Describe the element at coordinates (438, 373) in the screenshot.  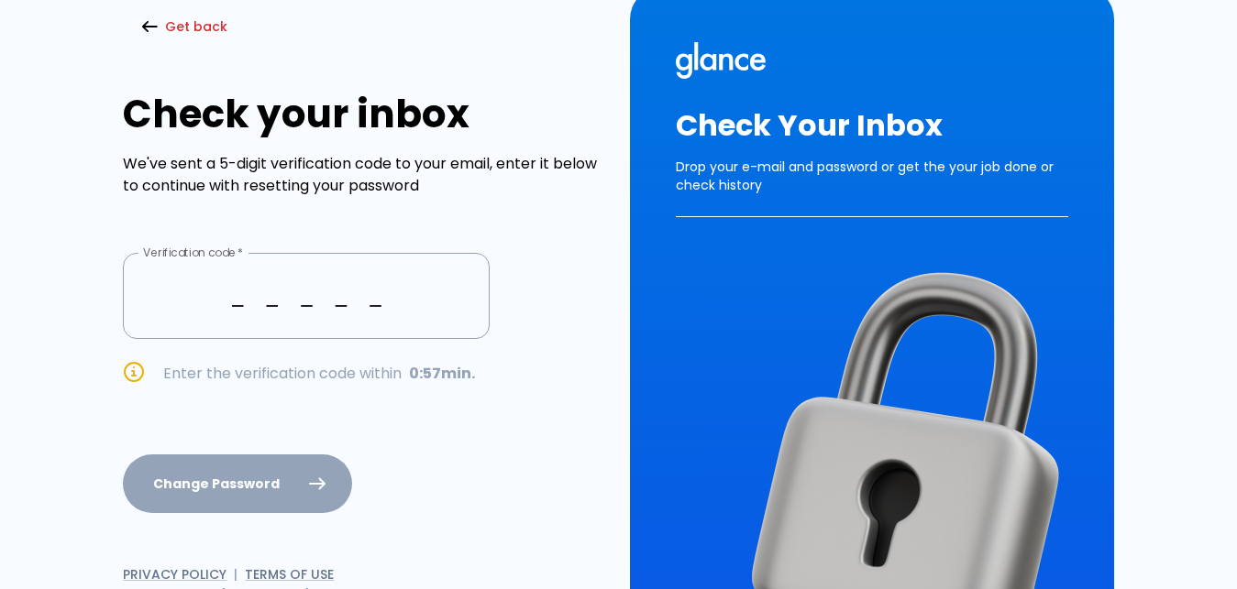
I see `strong: min.` at that location.